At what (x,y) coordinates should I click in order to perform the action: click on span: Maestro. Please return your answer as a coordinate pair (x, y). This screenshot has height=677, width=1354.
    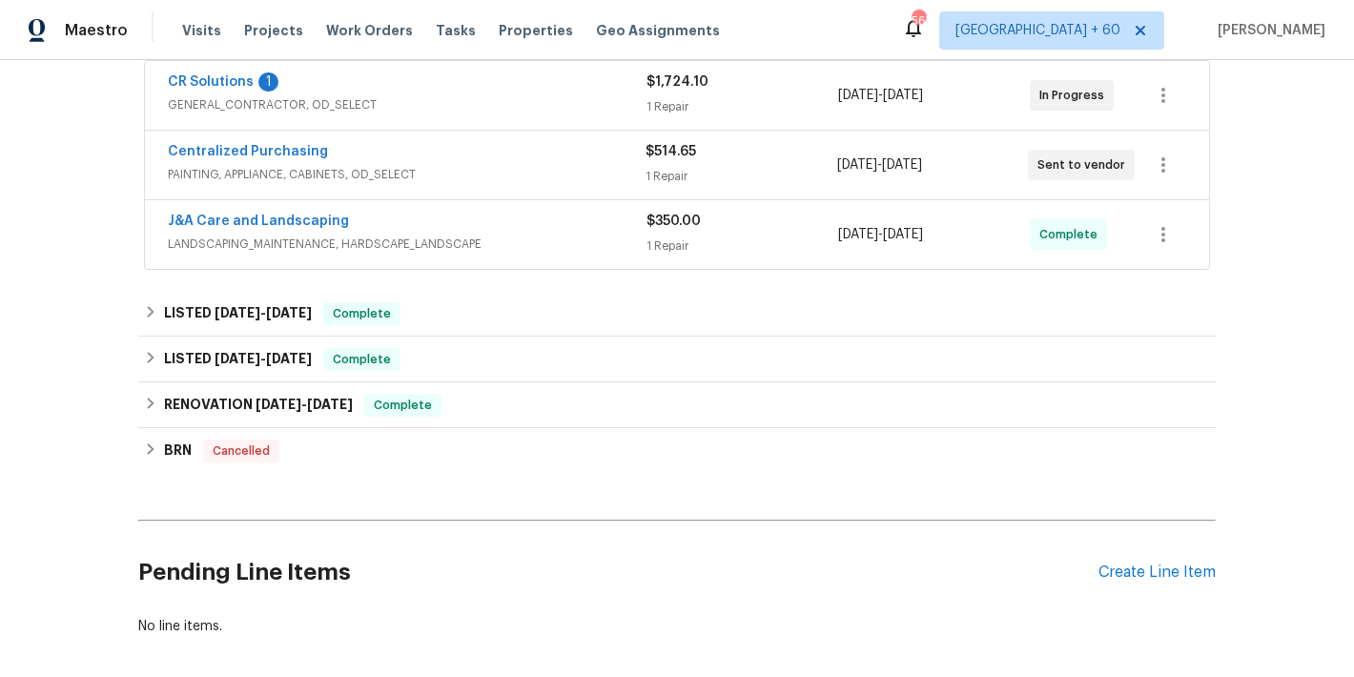
    Looking at the image, I should click on (96, 31).